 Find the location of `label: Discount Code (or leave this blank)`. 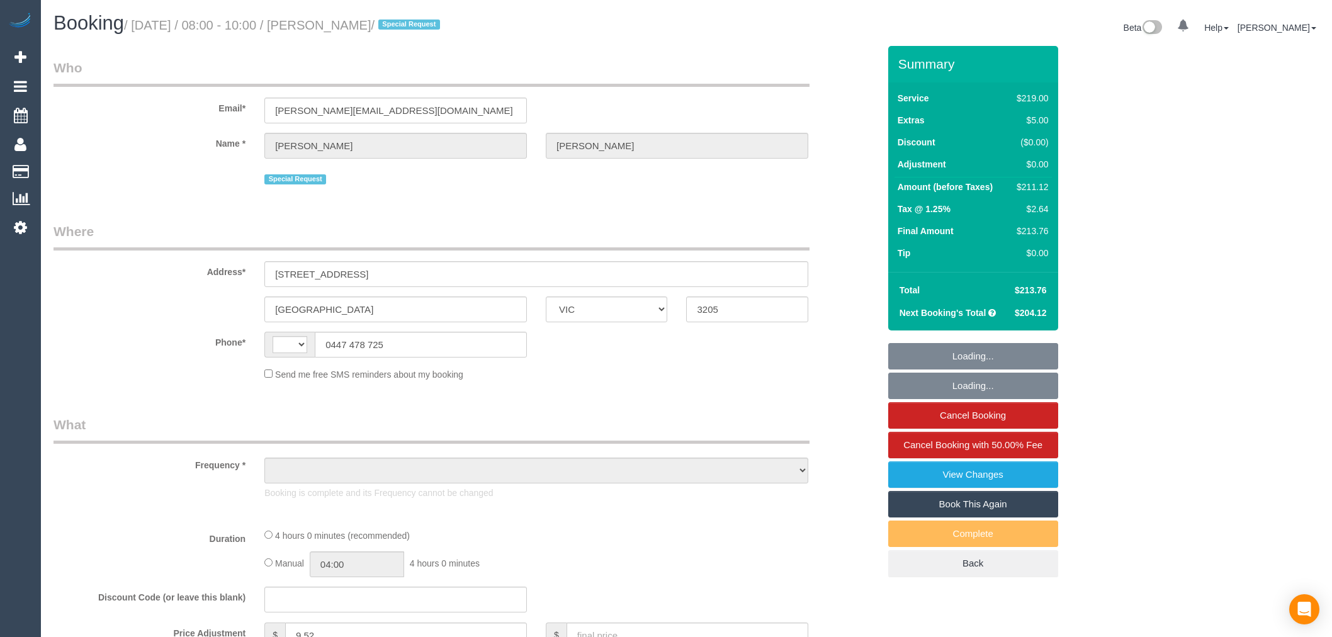

label: Discount Code (or leave this blank) is located at coordinates (149, 595).